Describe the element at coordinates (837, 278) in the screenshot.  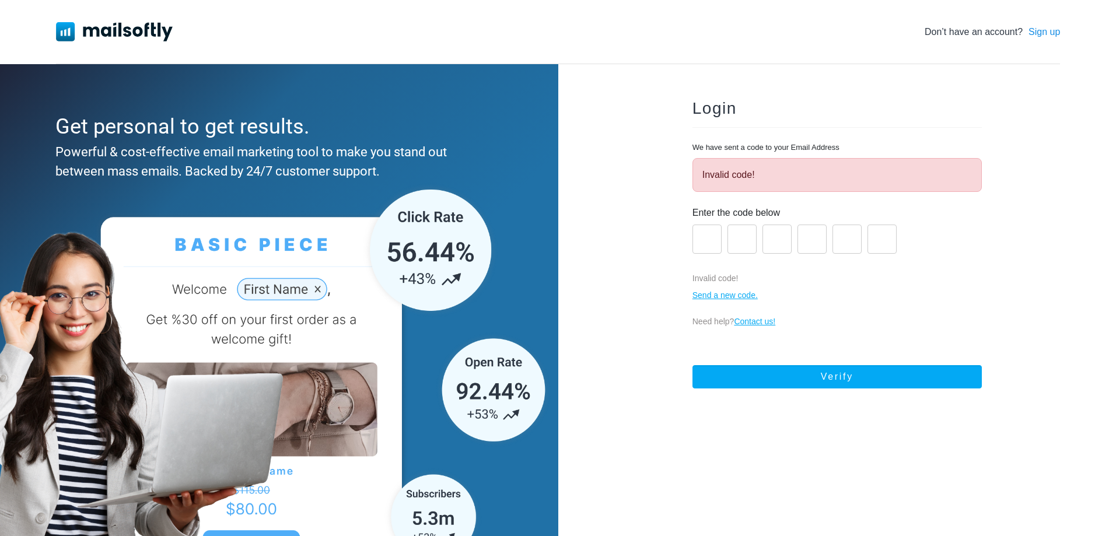
I see `p: Invalid code!` at that location.